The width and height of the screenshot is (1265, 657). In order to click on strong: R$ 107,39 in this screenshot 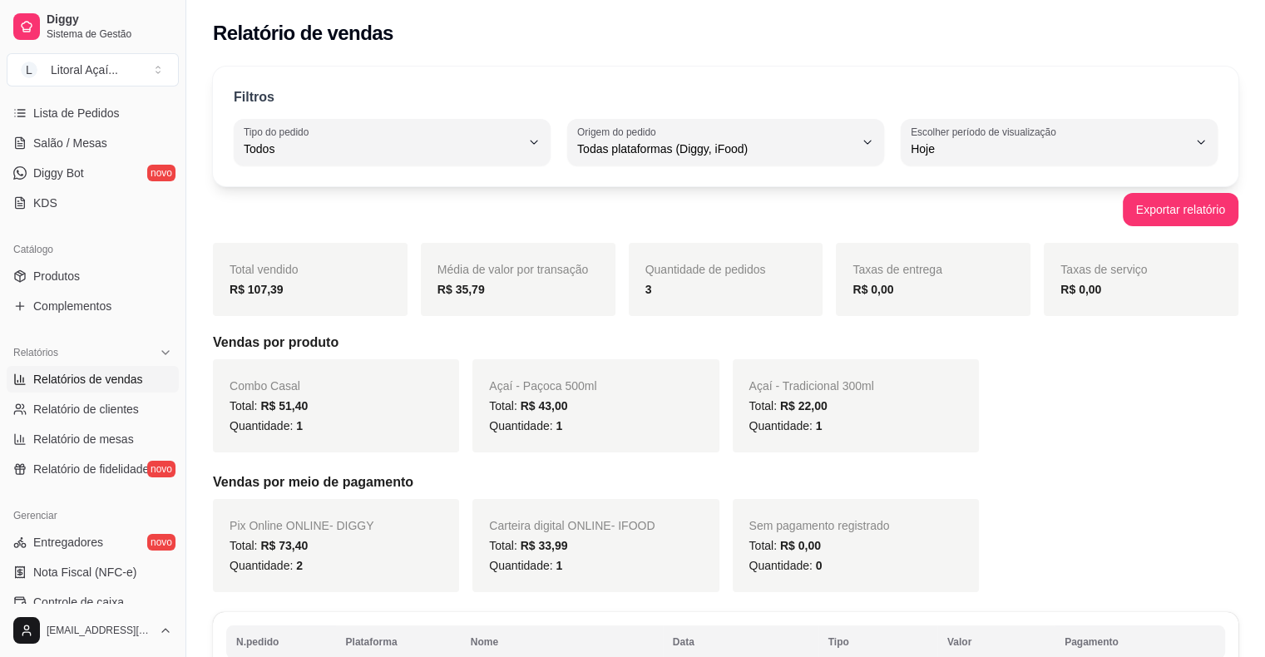, I will do `click(256, 290)`.